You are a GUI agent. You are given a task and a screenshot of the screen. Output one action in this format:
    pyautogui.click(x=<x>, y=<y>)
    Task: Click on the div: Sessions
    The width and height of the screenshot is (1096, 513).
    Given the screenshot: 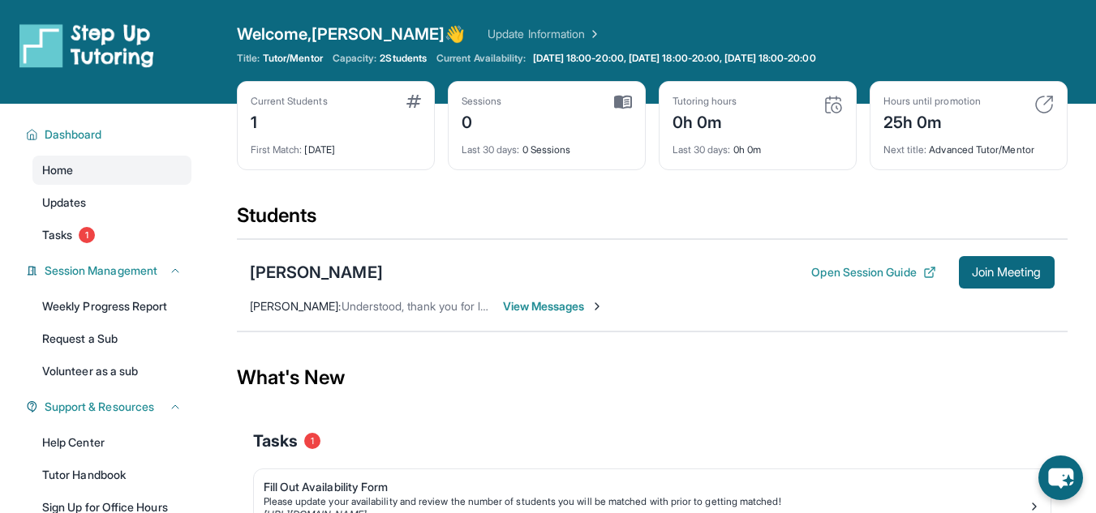 What is the action you would take?
    pyautogui.click(x=482, y=101)
    